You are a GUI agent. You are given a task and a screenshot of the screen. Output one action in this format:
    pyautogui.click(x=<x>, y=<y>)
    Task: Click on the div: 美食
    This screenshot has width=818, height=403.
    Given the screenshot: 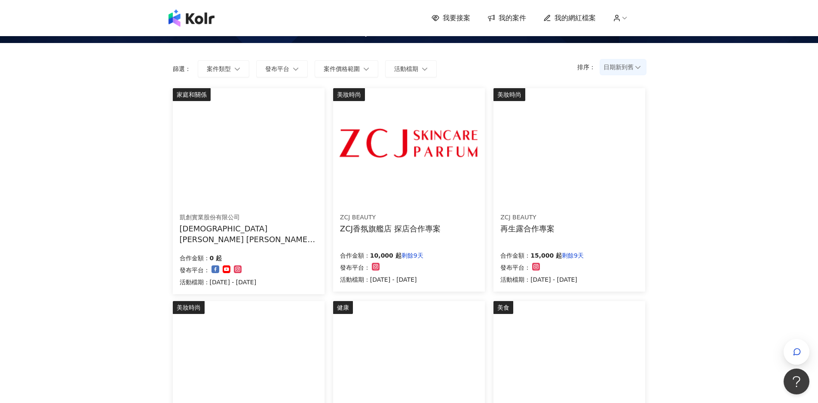 What is the action you would take?
    pyautogui.click(x=503, y=307)
    